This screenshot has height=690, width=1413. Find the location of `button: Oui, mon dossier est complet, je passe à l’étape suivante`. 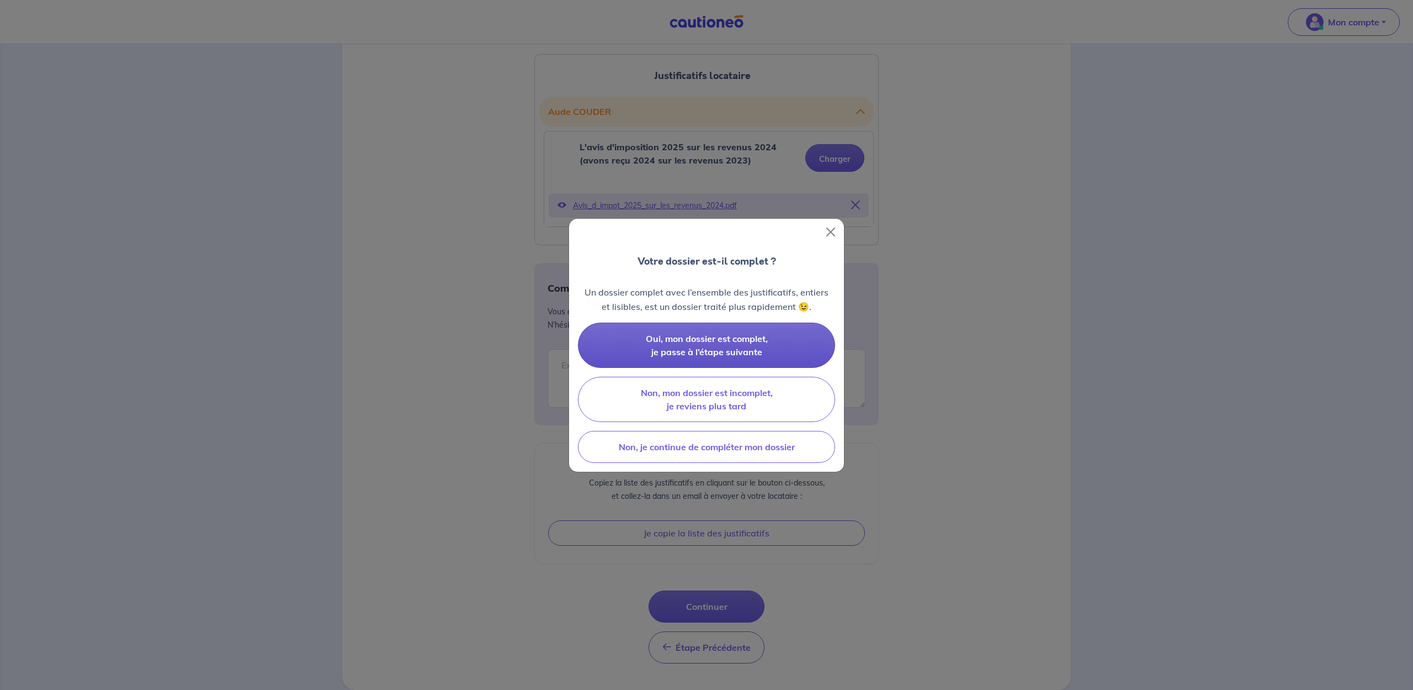

button: Oui, mon dossier est complet, je passe à l’étape suivante is located at coordinates (707, 345).